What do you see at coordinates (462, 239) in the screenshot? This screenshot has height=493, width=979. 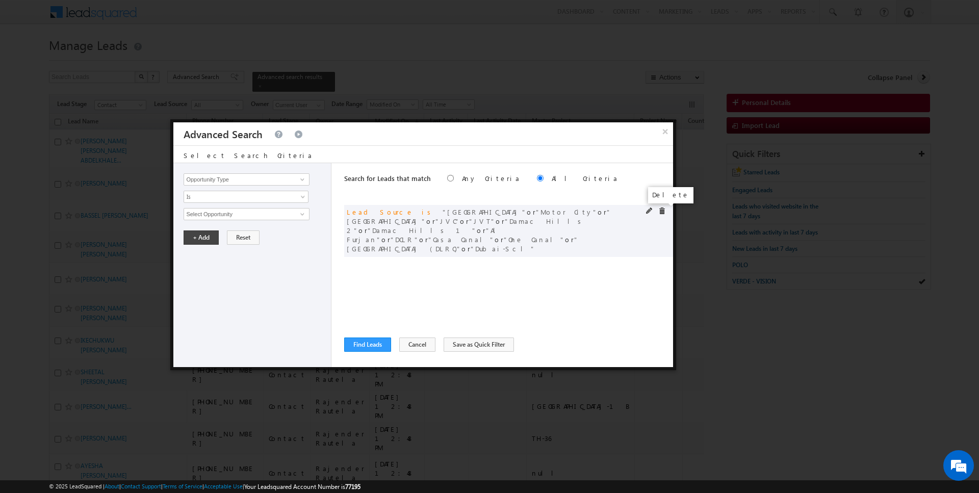 I see `span: Casa Canal` at bounding box center [462, 239].